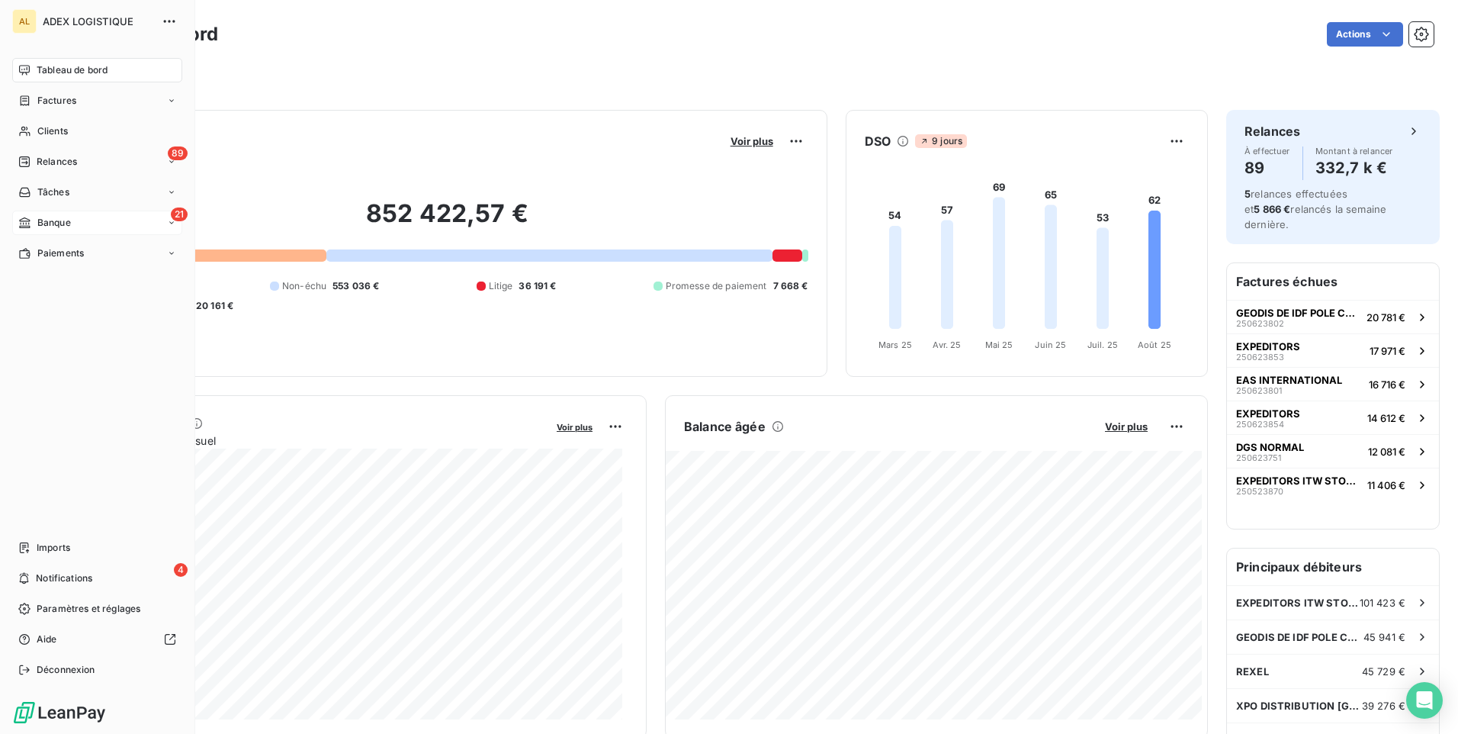 The image size is (1458, 734). Describe the element at coordinates (1333, 451) in the screenshot. I see `button: DGS NORMAL25062375112 081 €` at that location.